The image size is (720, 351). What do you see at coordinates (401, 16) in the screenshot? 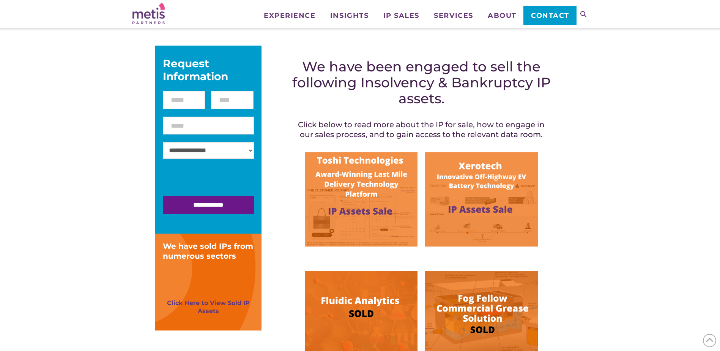
I see `span: IP Sales` at bounding box center [401, 16].